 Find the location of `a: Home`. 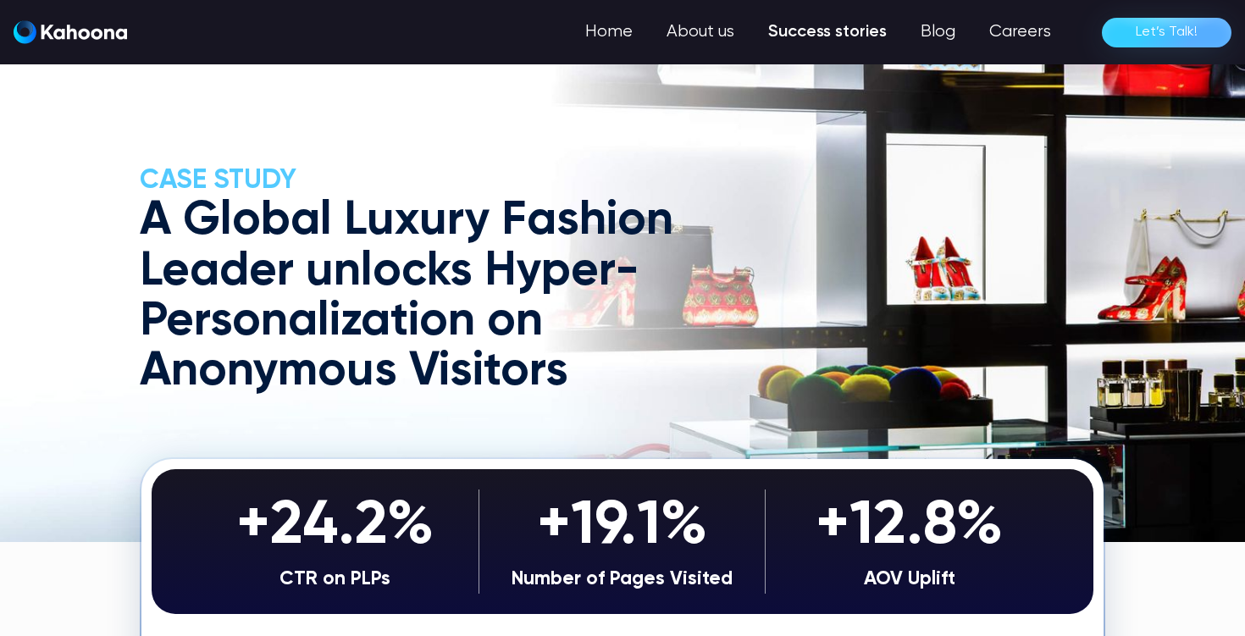

a: Home is located at coordinates (609, 32).